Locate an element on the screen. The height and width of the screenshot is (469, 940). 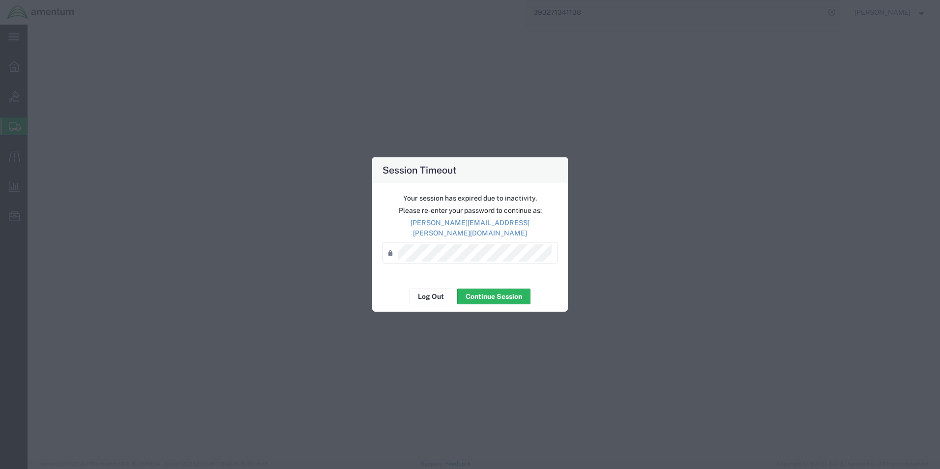
button: Continue Session is located at coordinates (493, 296).